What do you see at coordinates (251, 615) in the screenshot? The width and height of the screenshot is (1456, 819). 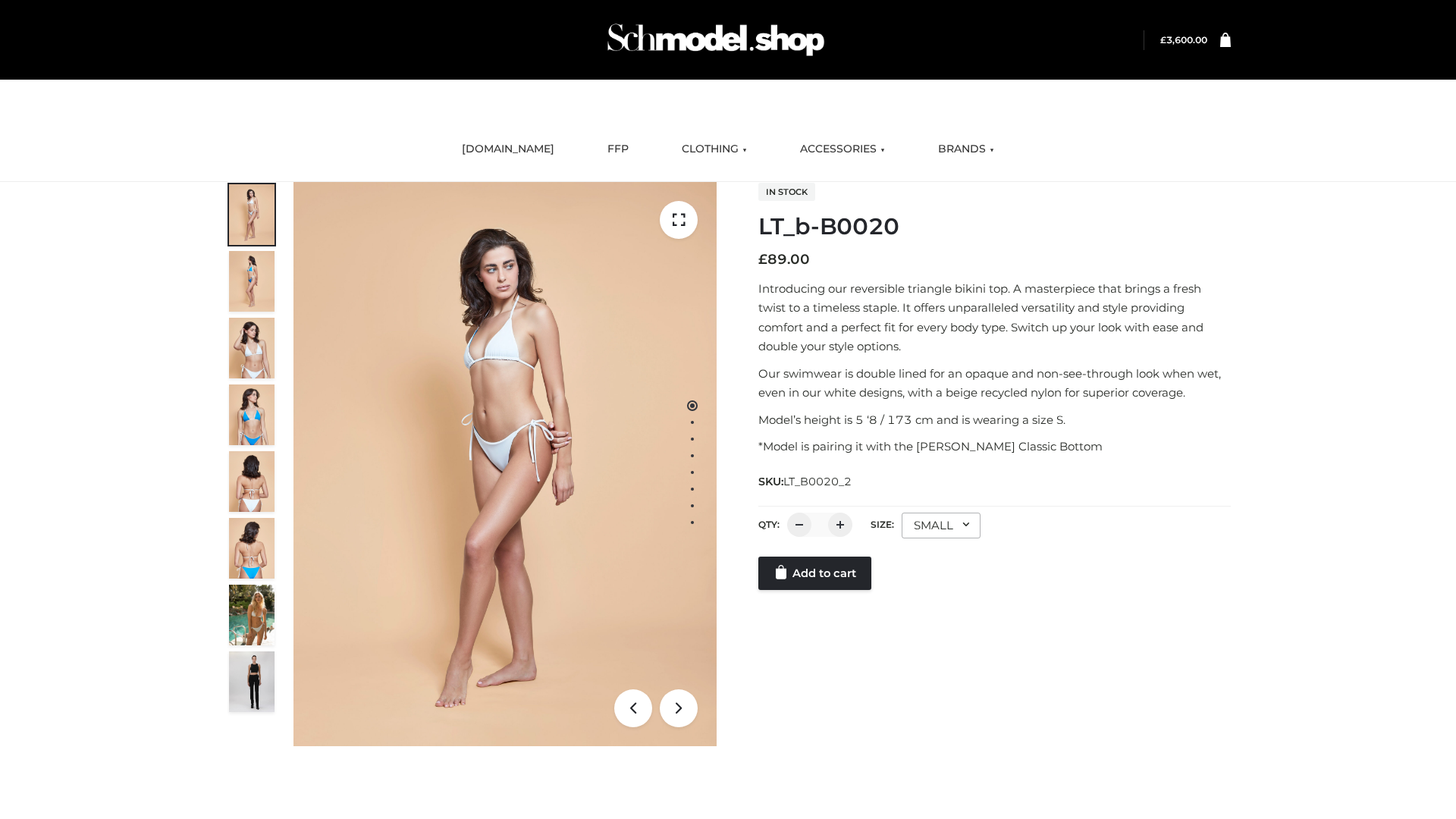 I see `img: Arieltop_CloudNine_AzureSky2.jpg` at bounding box center [251, 615].